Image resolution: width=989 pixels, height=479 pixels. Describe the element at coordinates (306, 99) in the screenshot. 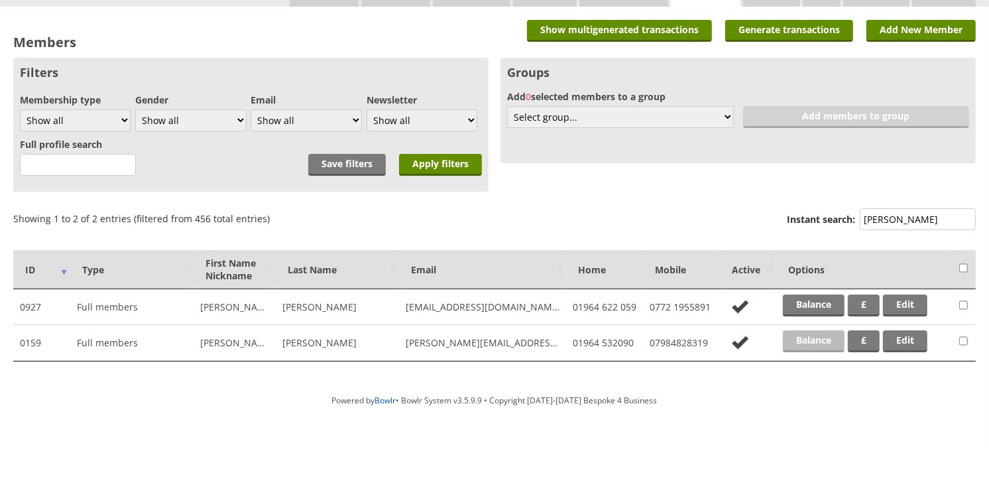

I see `label: Email` at that location.